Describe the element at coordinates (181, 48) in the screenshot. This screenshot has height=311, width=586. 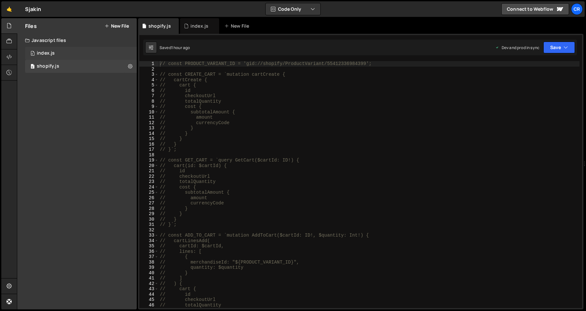
I see `div: 1 hour ago` at that location.